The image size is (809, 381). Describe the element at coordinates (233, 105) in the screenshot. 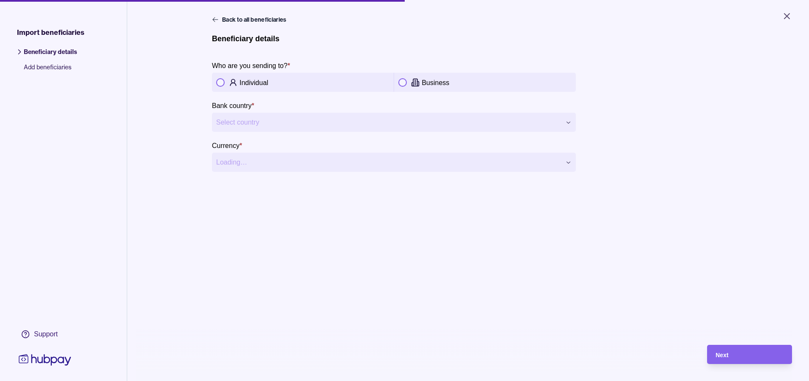

I see `label: Bank country` at that location.